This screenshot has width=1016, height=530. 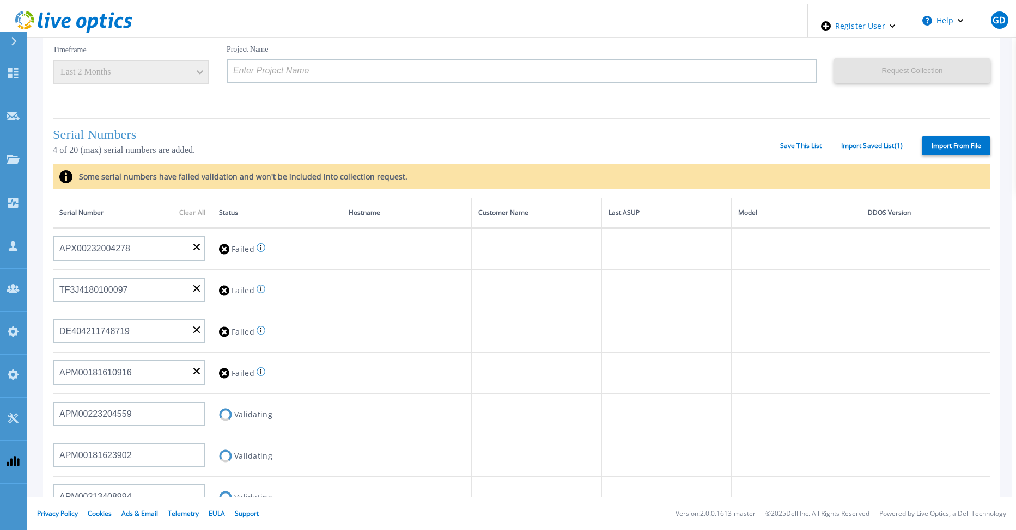 What do you see at coordinates (416, 135) in the screenshot?
I see `h1: Serial Numbers` at bounding box center [416, 135].